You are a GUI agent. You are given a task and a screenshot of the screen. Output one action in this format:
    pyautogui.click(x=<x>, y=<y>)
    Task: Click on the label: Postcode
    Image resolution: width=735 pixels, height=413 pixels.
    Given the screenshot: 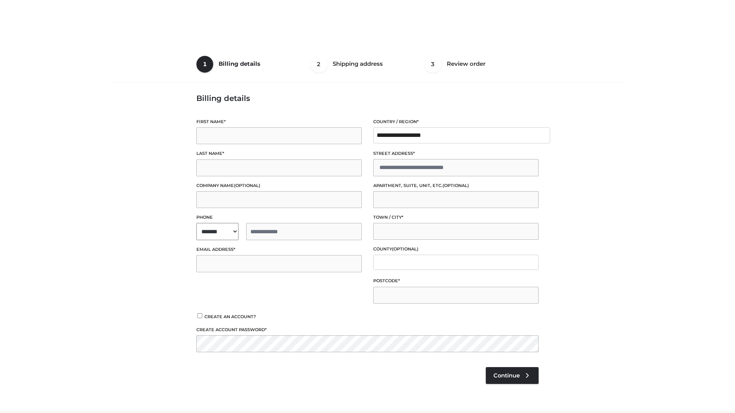 What is the action you would take?
    pyautogui.click(x=456, y=281)
    